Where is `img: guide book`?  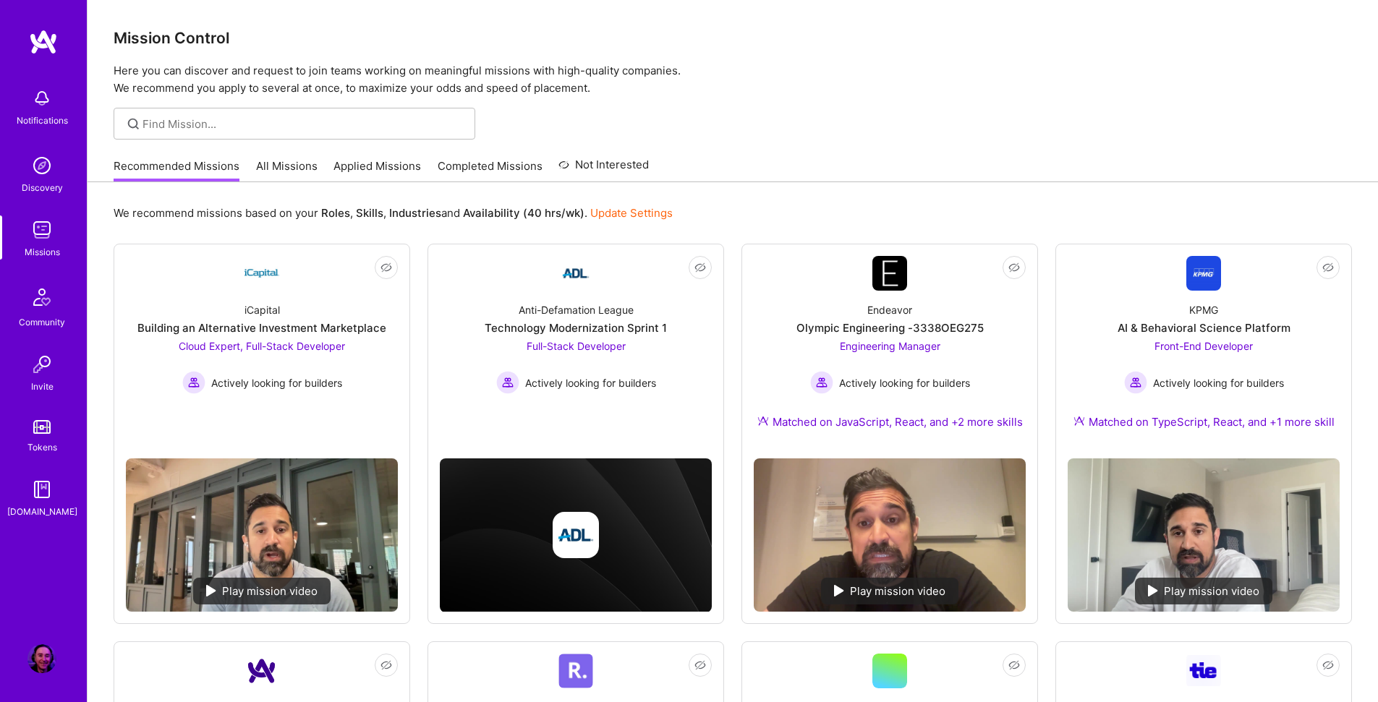 img: guide book is located at coordinates (42, 490).